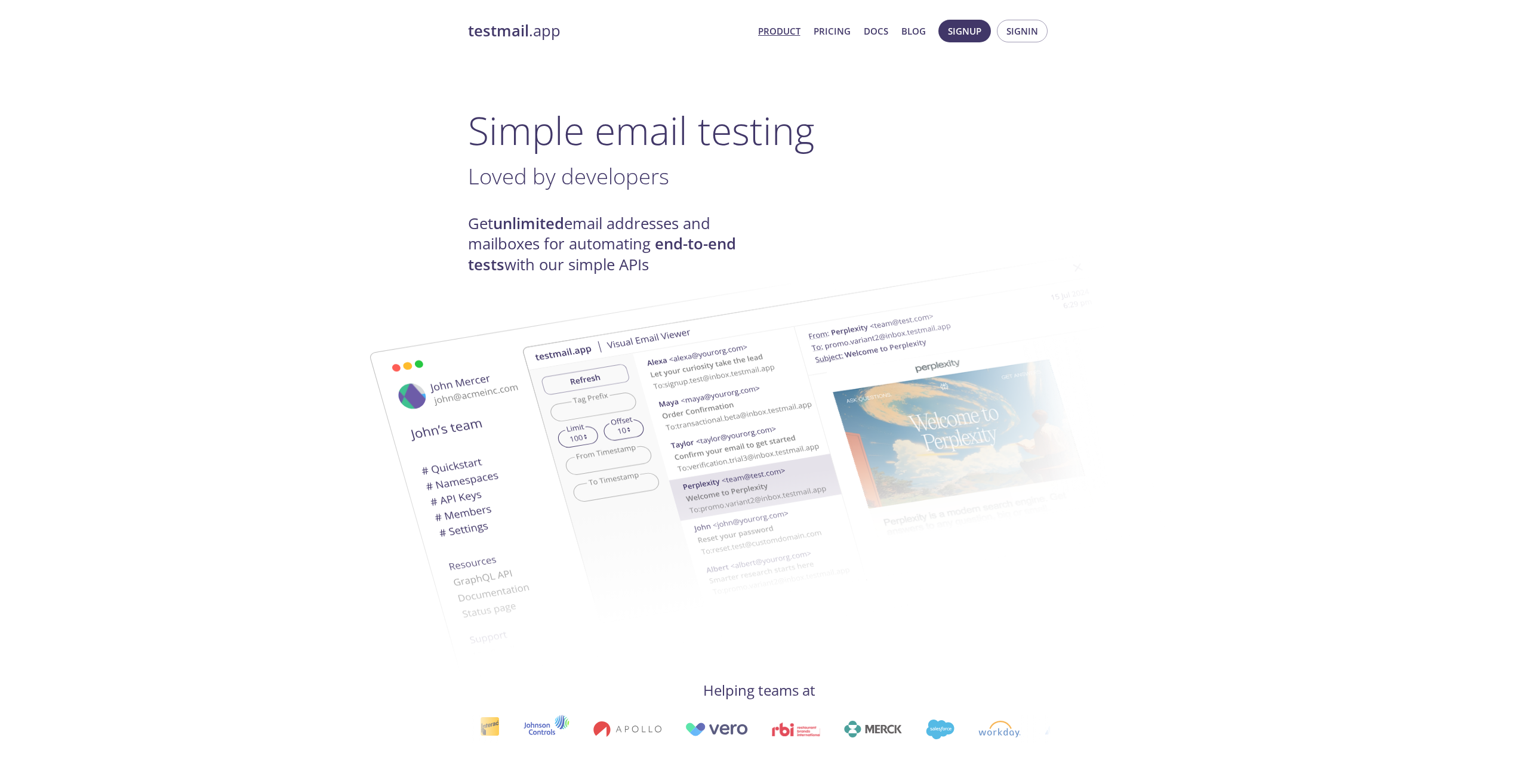  I want to click on button: Signin, so click(1022, 31).